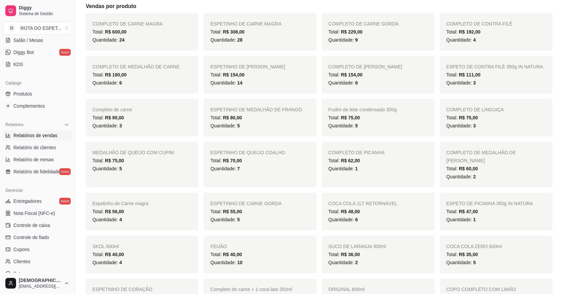 This screenshot has height=294, width=563. Describe the element at coordinates (28, 40) in the screenshot. I see `span: Salão / Mesas` at that location.